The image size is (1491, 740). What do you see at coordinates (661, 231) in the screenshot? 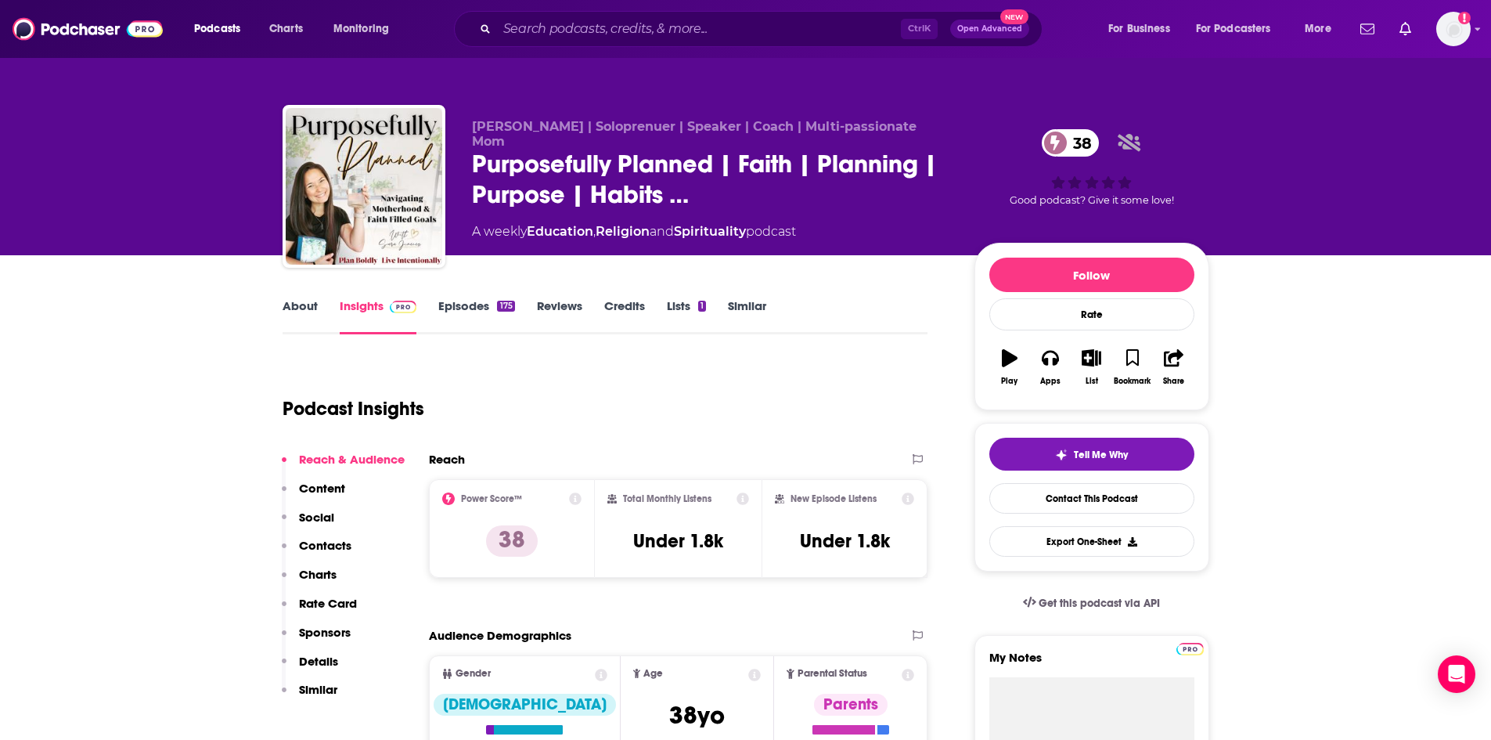
I see `span: and` at bounding box center [661, 231].